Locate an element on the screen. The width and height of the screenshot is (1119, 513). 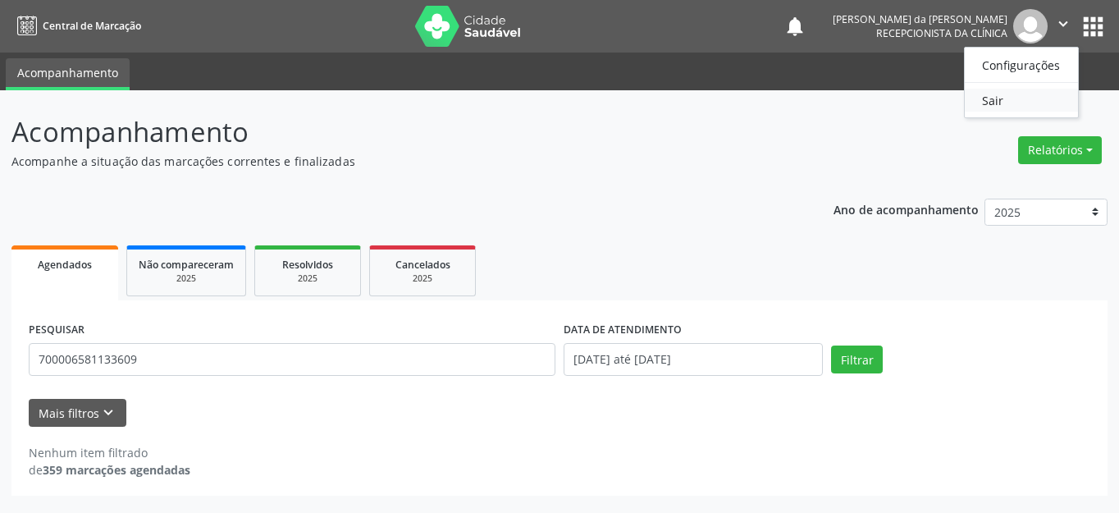
input: Selecione um intervalo is located at coordinates (693, 359).